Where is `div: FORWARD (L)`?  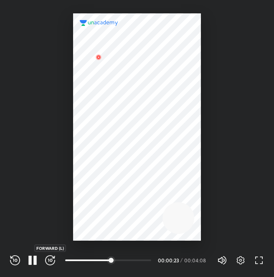
div: FORWARD (L) is located at coordinates (50, 248).